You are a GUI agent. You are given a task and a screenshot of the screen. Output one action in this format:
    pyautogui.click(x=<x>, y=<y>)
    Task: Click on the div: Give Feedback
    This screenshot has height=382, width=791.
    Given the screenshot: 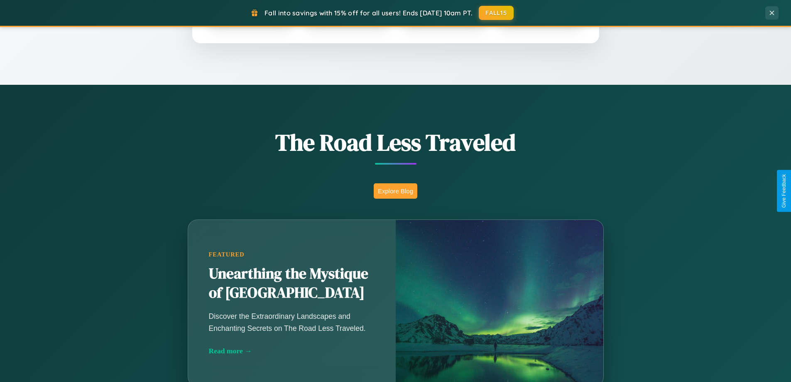 What is the action you would take?
    pyautogui.click(x=784, y=191)
    